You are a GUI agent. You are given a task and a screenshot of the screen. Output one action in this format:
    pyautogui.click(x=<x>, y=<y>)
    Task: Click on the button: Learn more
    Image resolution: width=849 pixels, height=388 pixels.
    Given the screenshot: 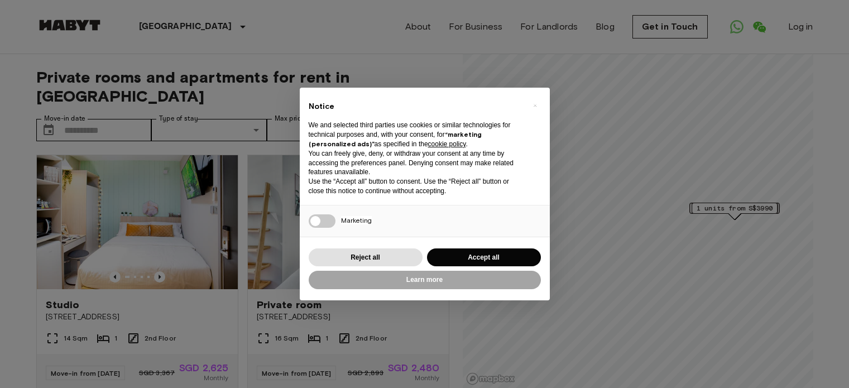 What is the action you would take?
    pyautogui.click(x=425, y=280)
    